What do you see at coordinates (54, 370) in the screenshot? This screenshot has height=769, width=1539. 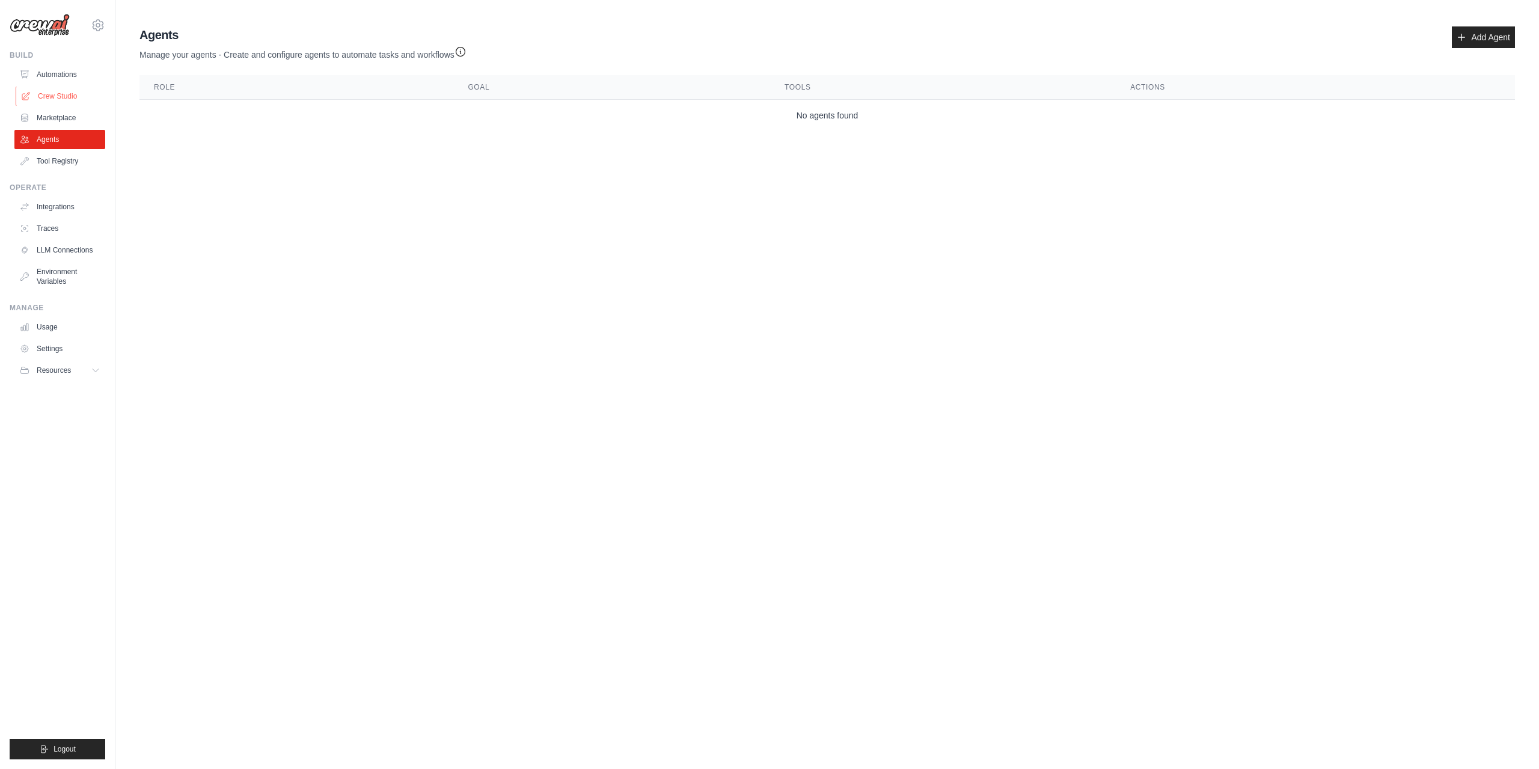 I see `span: Resources` at bounding box center [54, 370].